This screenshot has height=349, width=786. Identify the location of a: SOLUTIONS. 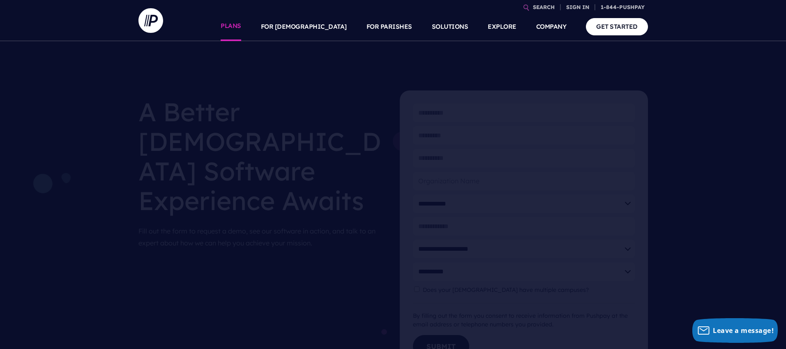
(450, 27).